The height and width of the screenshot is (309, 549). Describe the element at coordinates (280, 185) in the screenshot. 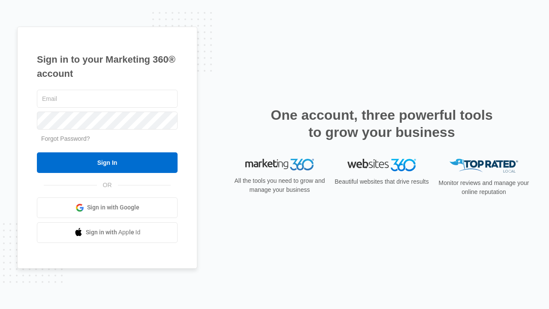

I see `p: All the tools you need to grow and manage your business` at that location.